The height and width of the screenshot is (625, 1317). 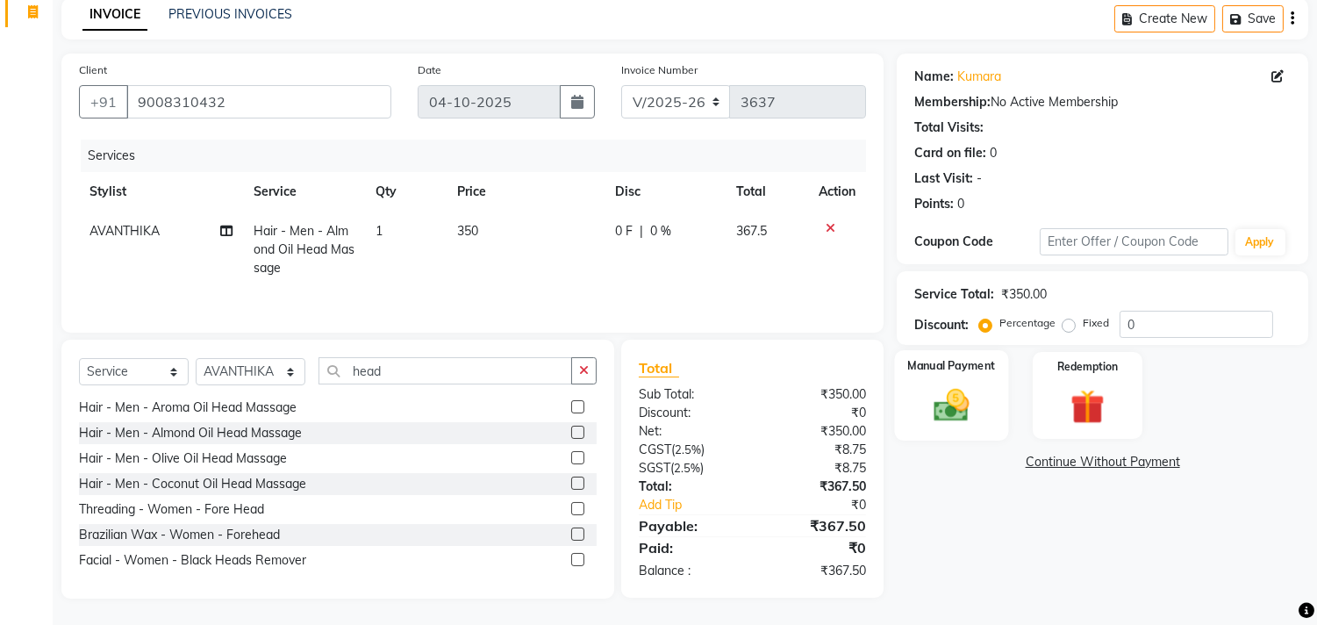 What do you see at coordinates (93, 70) in the screenshot?
I see `label: Client` at bounding box center [93, 70].